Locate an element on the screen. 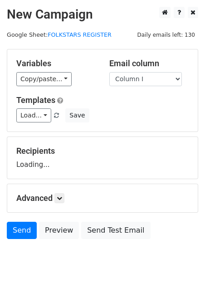 The width and height of the screenshot is (205, 288). h5: Advanced is located at coordinates (102, 198).